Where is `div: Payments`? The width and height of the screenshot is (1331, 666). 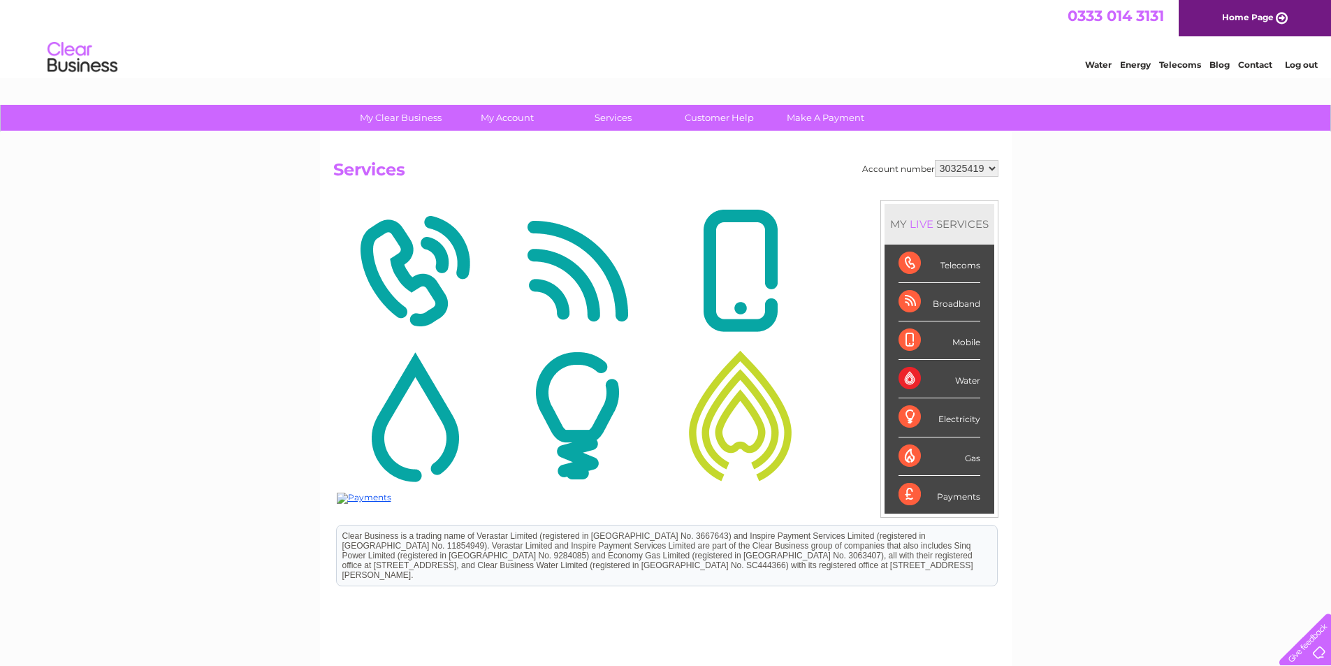 div: Payments is located at coordinates (939, 495).